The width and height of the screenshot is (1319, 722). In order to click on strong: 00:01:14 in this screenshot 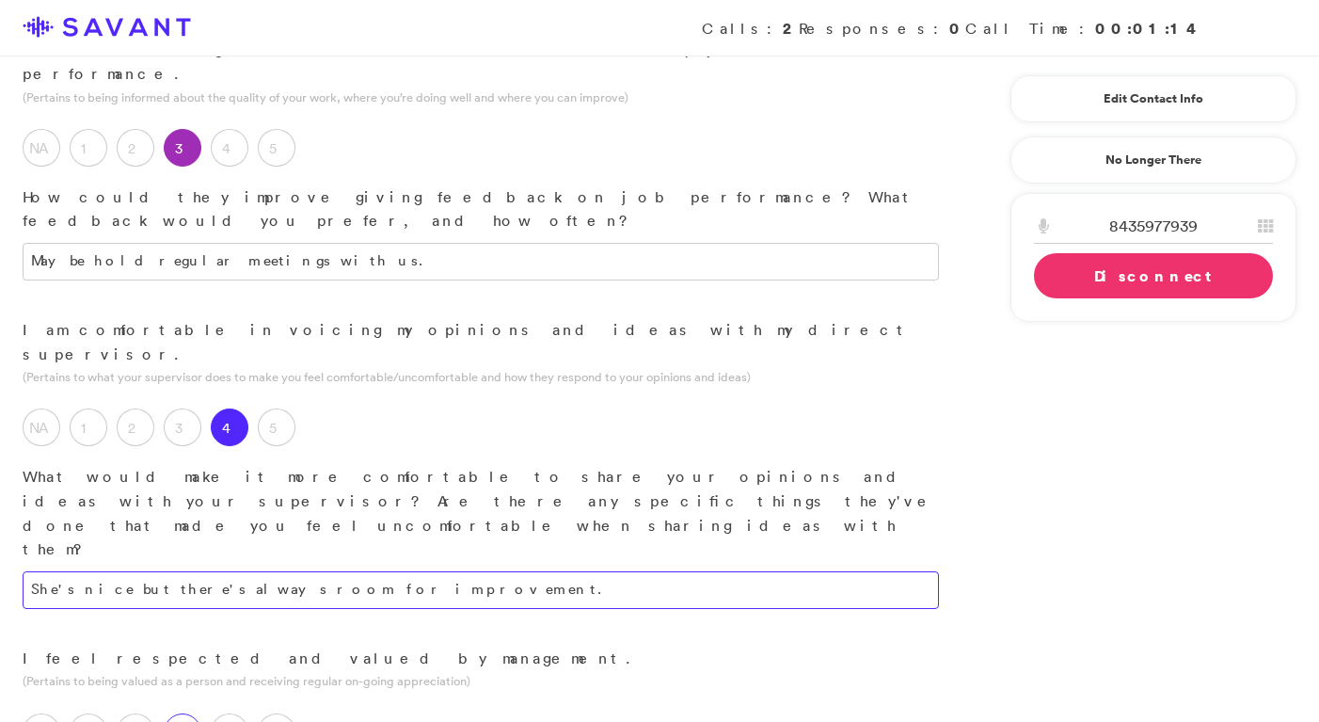, I will do `click(1149, 28)`.